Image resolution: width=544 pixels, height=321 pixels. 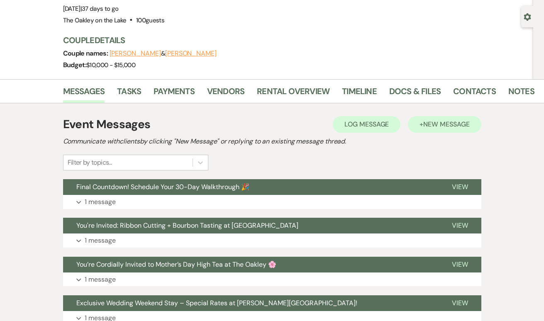 I want to click on a: Docs & Files, so click(x=415, y=94).